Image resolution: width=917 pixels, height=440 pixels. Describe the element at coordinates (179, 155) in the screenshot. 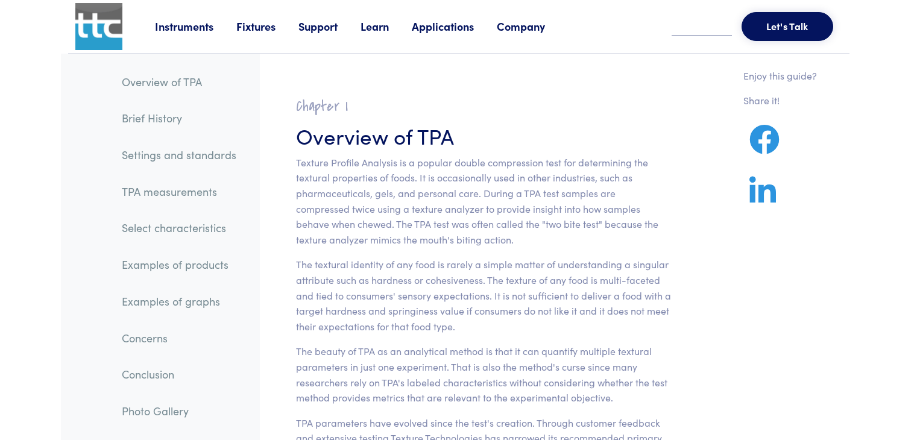

I see `a: Settings and standards` at that location.